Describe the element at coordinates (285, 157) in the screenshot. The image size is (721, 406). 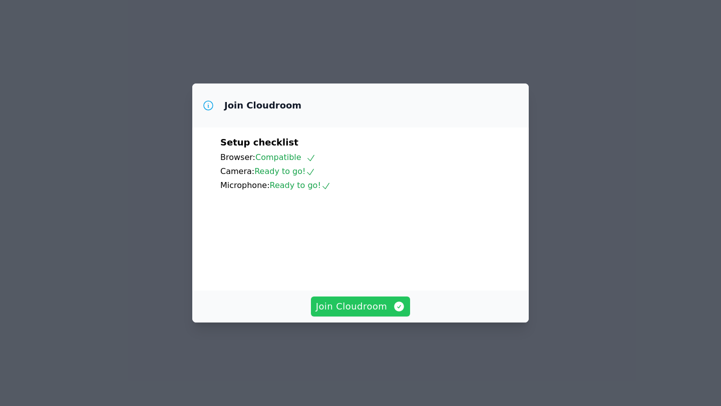
I see `span: Compatible` at that location.